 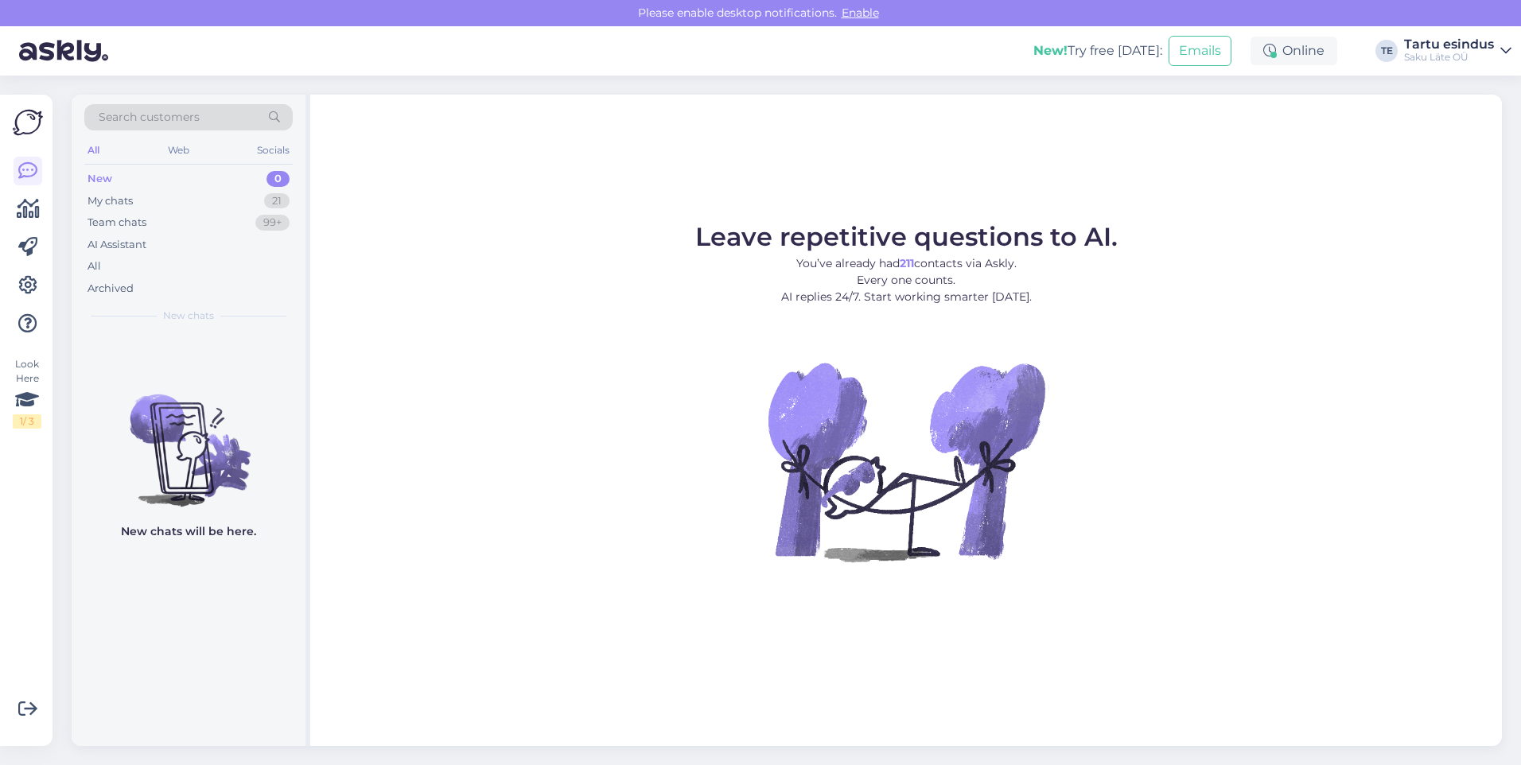 What do you see at coordinates (178, 150) in the screenshot?
I see `div: Web` at bounding box center [178, 150].